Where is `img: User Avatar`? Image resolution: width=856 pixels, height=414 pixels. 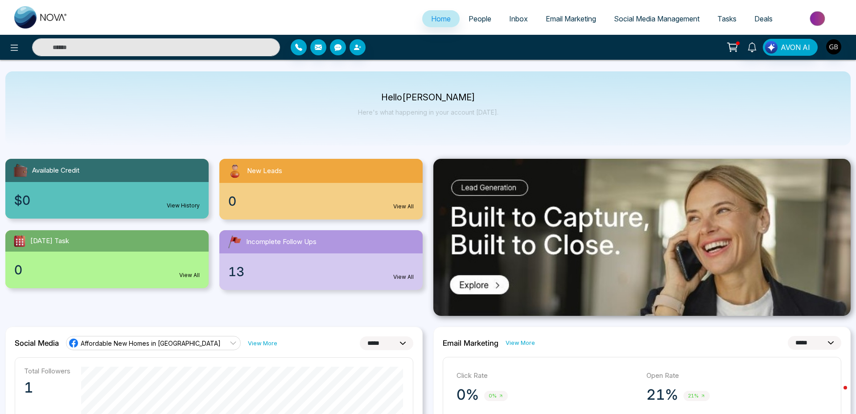
img: User Avatar is located at coordinates (833, 47).